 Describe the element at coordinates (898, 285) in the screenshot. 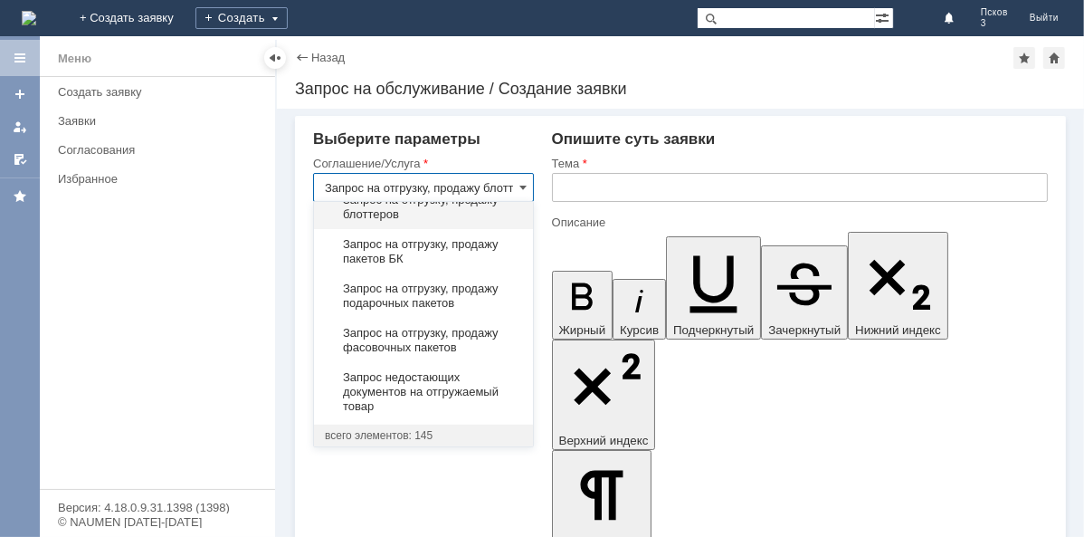

I see `button: Нижний индекс` at that location.